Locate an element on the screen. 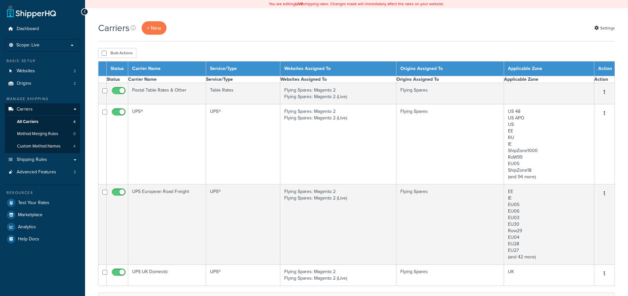 This screenshot has width=628, height=296. span: Dashboard is located at coordinates (28, 29).